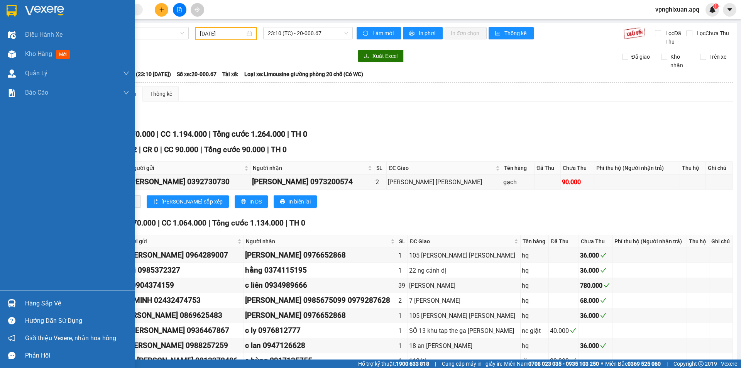 The image size is (741, 368). Describe the element at coordinates (402, 241) in the screenshot. I see `th: SL` at that location.